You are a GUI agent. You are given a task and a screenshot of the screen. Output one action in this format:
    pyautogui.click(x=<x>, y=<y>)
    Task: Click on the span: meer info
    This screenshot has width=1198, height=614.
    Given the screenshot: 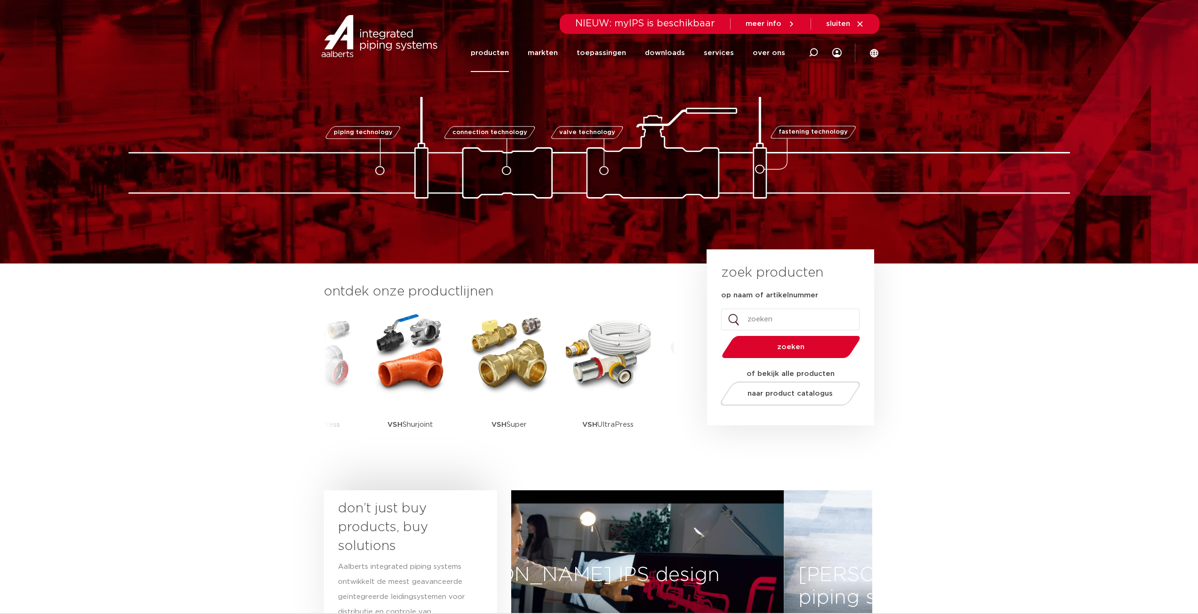 What is the action you would take?
    pyautogui.click(x=764, y=24)
    